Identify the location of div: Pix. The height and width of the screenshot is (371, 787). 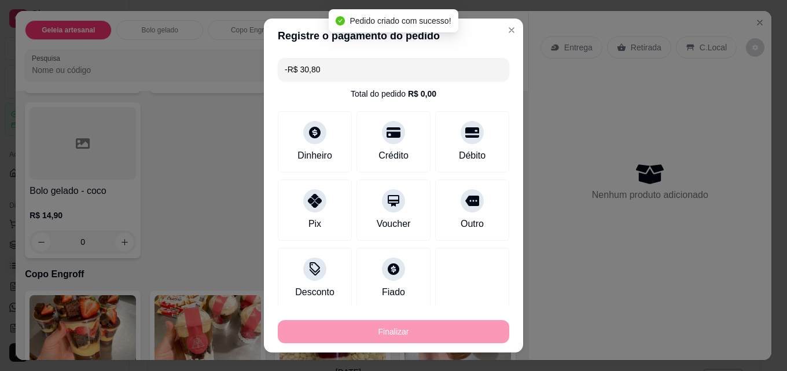
(315, 224).